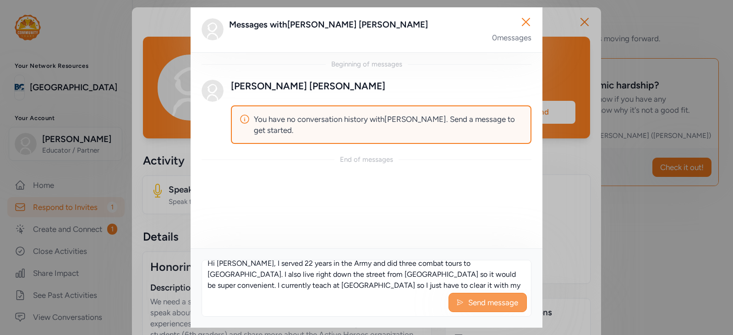  What do you see at coordinates (366, 64) in the screenshot?
I see `div: Beginning of messages` at bounding box center [366, 64].